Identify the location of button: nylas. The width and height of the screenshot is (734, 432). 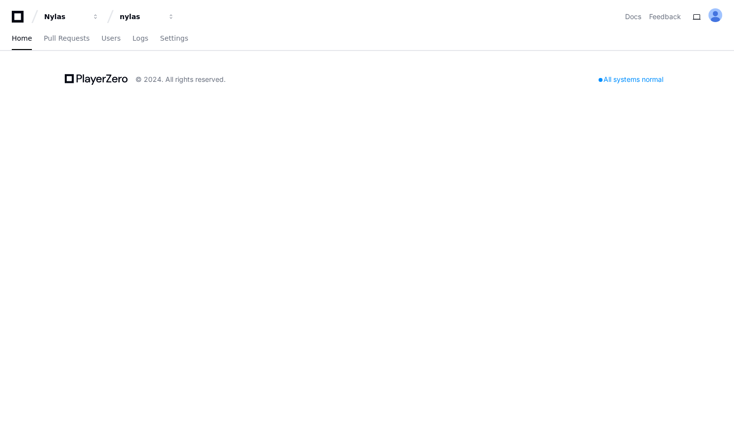
(147, 17).